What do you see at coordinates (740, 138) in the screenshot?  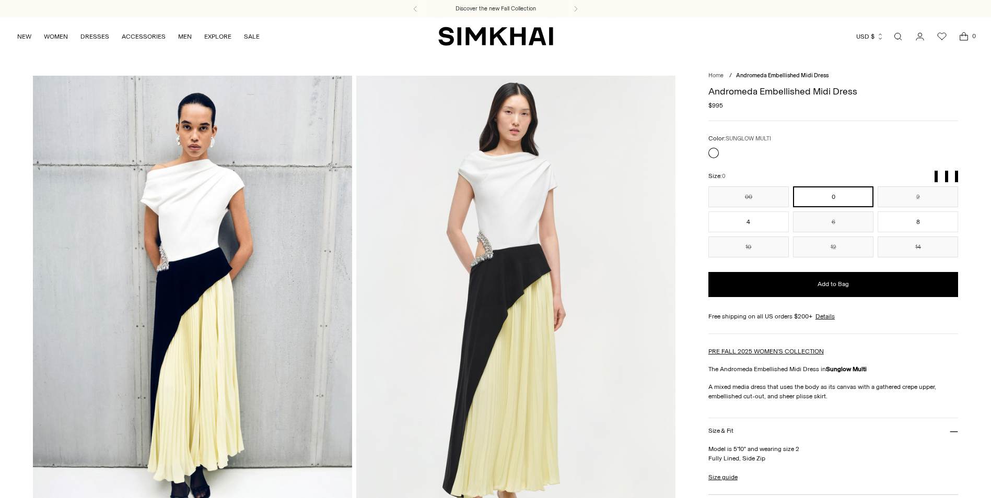 I see `label: Color:` at bounding box center [740, 138].